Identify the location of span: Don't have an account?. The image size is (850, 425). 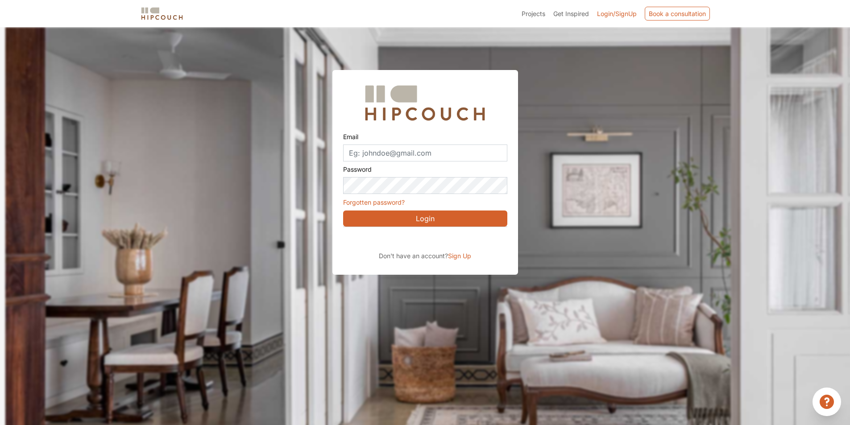
(413, 256).